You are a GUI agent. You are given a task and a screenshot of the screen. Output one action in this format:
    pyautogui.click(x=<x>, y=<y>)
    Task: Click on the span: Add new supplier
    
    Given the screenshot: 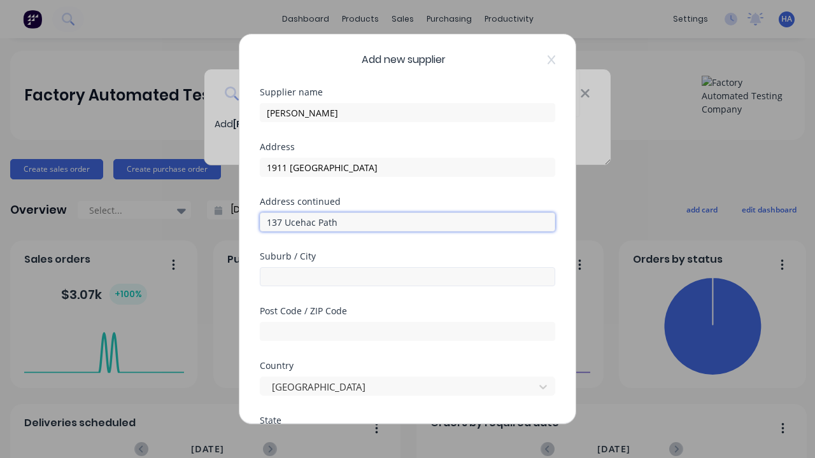 What is the action you would take?
    pyautogui.click(x=404, y=60)
    